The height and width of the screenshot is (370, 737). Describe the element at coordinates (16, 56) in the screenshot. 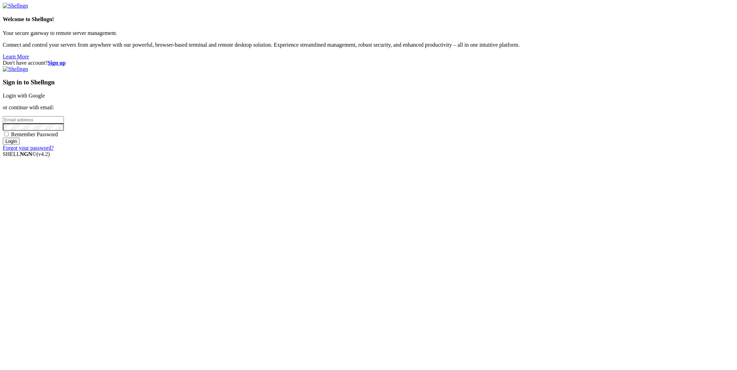

I see `a: Learn More` at that location.